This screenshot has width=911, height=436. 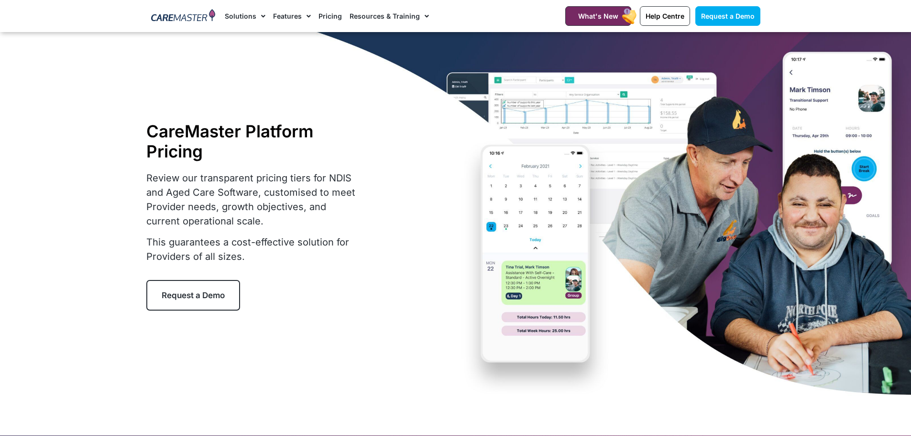 I want to click on img: CareMaster Logo, so click(x=183, y=16).